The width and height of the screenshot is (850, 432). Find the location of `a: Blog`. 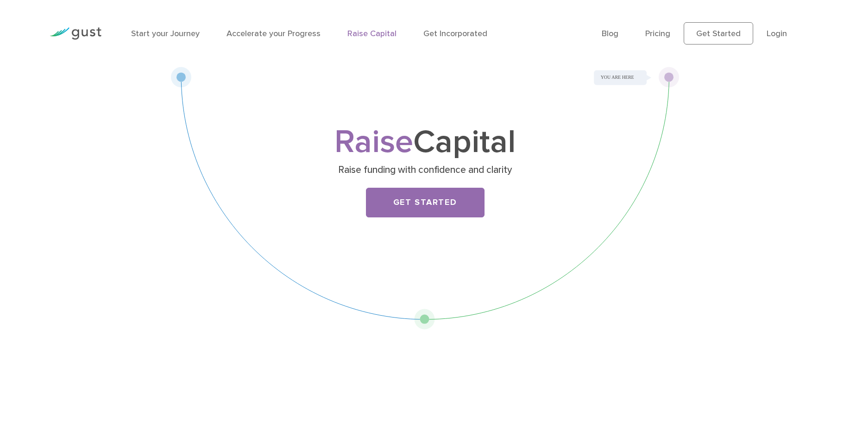

a: Blog is located at coordinates (610, 33).